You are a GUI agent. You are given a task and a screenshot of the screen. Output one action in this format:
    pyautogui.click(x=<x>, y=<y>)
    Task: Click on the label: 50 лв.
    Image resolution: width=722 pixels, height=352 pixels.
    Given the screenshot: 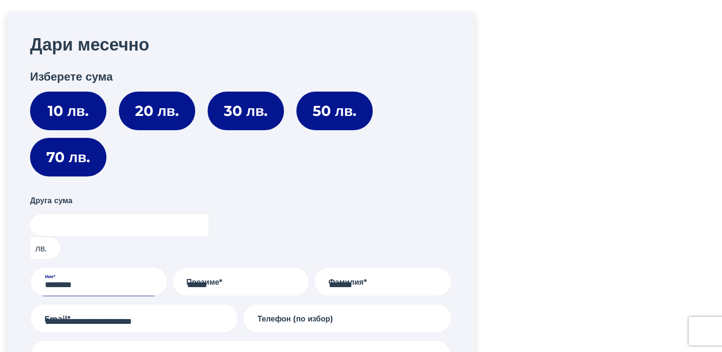 What is the action you would take?
    pyautogui.click(x=335, y=111)
    